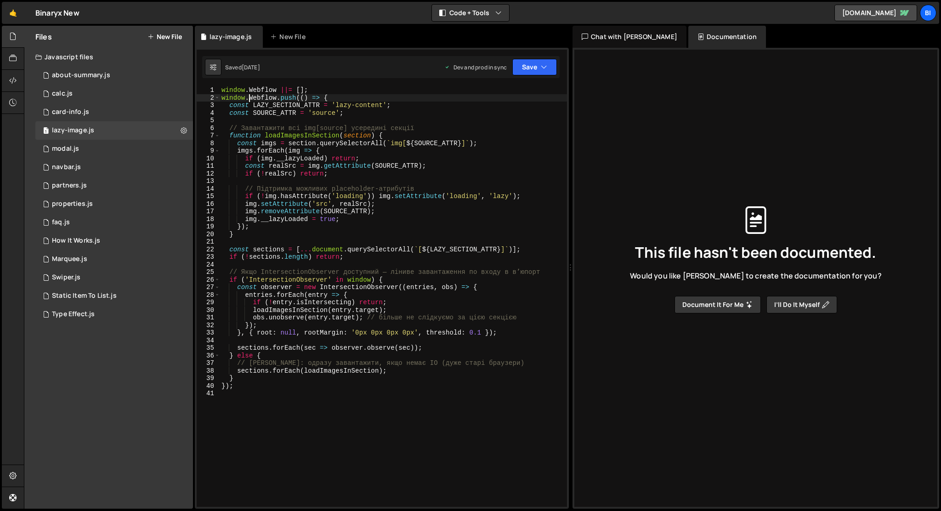 The width and height of the screenshot is (941, 511). I want to click on a: Bi, so click(928, 13).